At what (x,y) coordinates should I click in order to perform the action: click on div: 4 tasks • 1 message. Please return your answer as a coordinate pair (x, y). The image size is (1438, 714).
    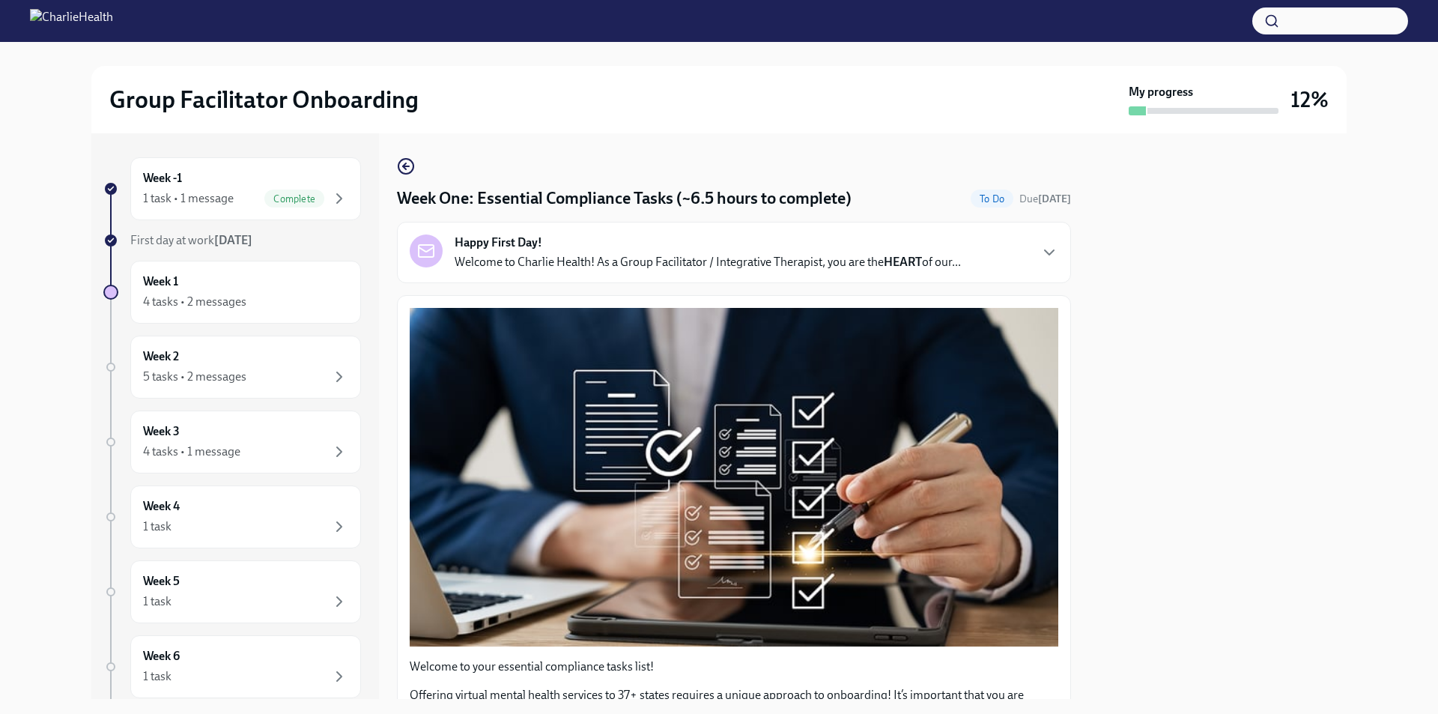
    Looking at the image, I should click on (192, 452).